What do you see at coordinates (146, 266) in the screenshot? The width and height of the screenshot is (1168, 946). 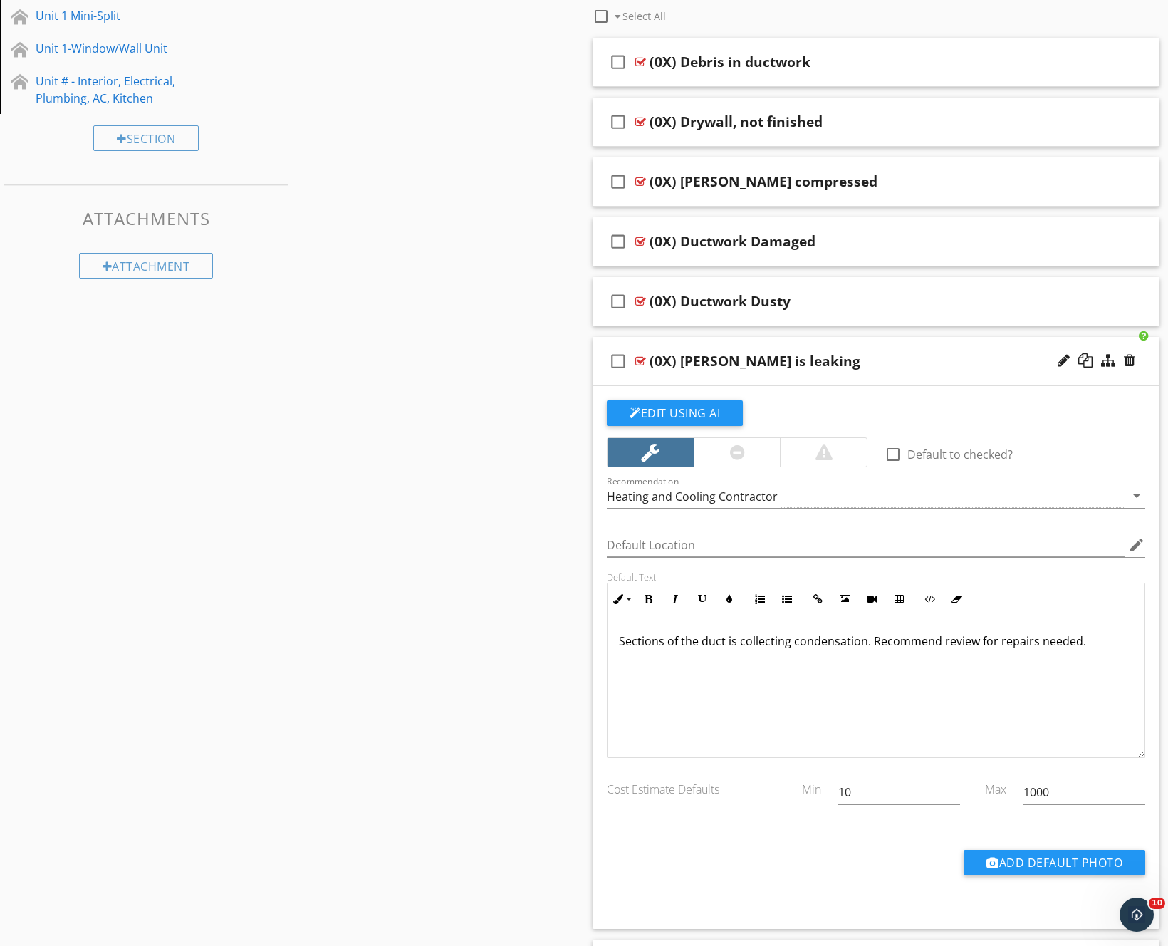 I see `div: Attachment` at bounding box center [146, 266].